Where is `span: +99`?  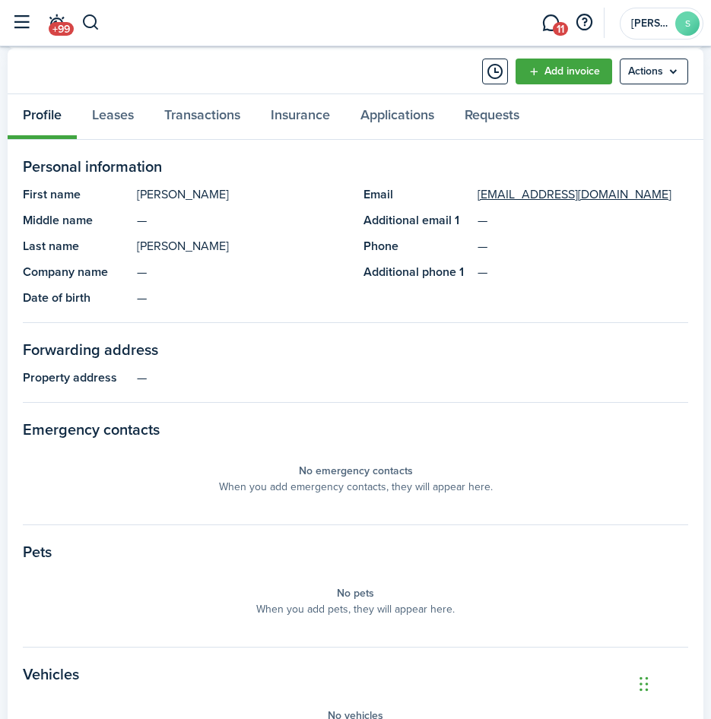
span: +99 is located at coordinates (61, 29).